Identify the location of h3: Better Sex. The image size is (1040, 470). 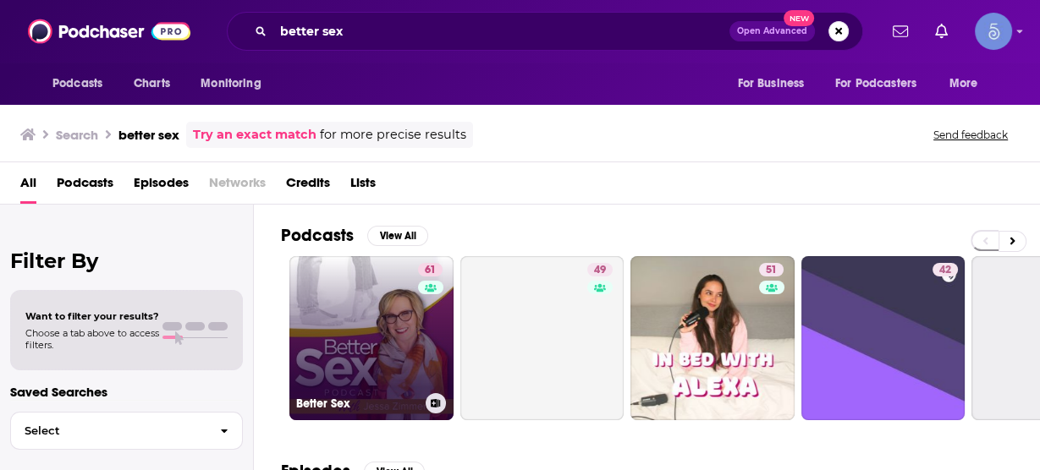
(357, 404).